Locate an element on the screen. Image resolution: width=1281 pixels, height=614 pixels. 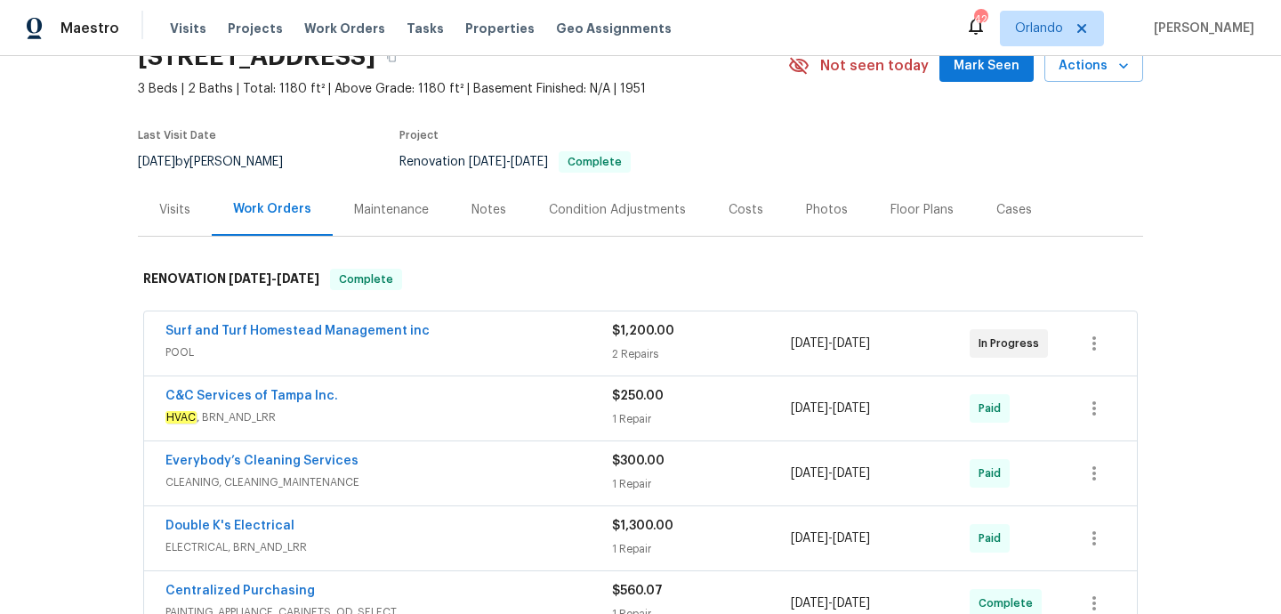
a: C&C Services of Tampa Inc. is located at coordinates (252, 396).